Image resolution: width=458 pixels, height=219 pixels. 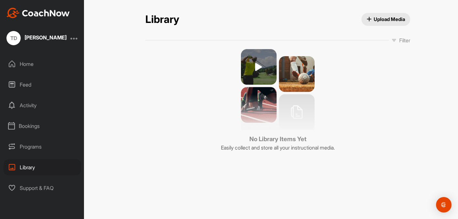 I want to click on span: Upload Media, so click(x=386, y=19).